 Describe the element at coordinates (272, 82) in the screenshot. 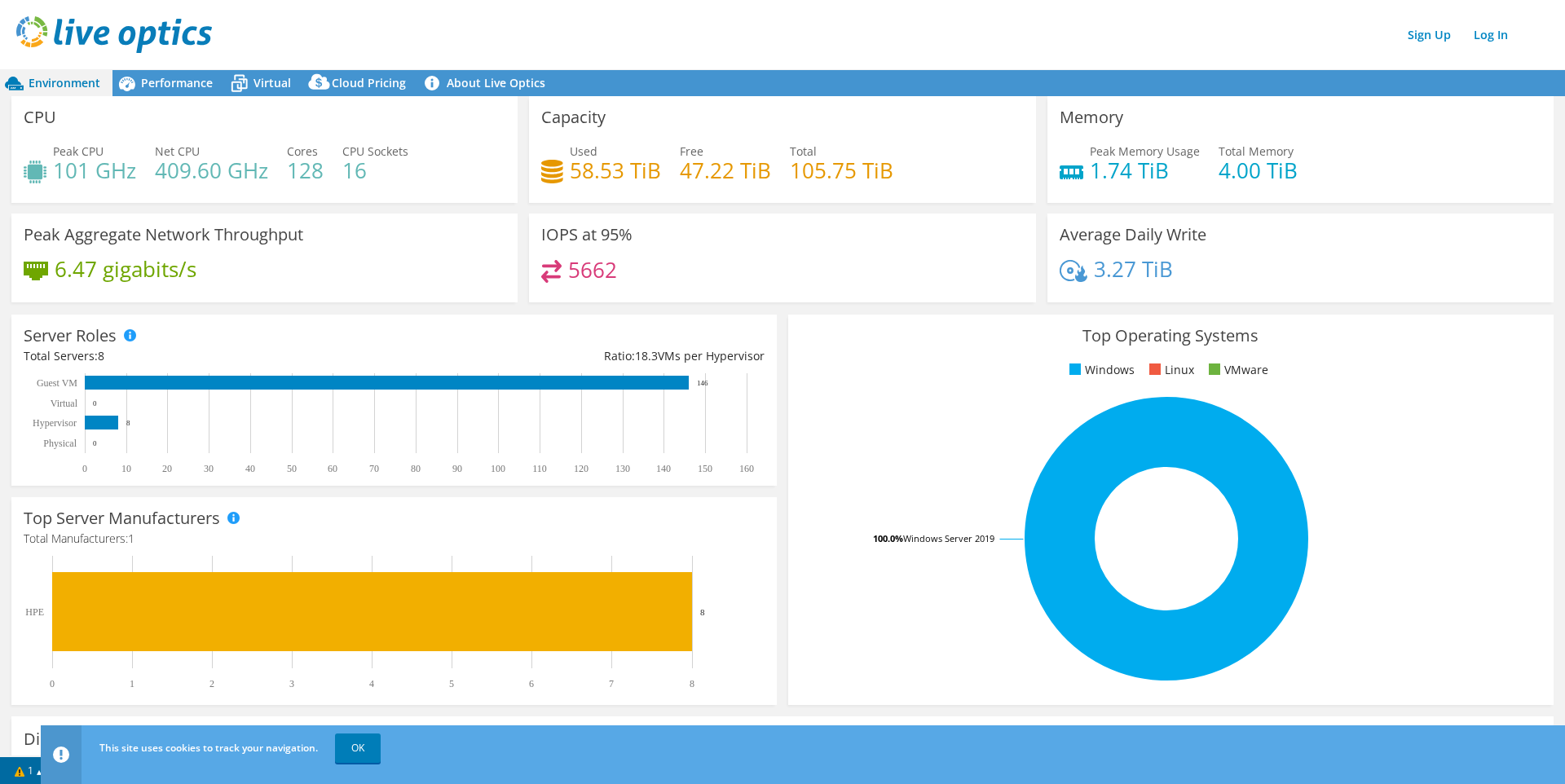

I see `span: Virtual` at that location.